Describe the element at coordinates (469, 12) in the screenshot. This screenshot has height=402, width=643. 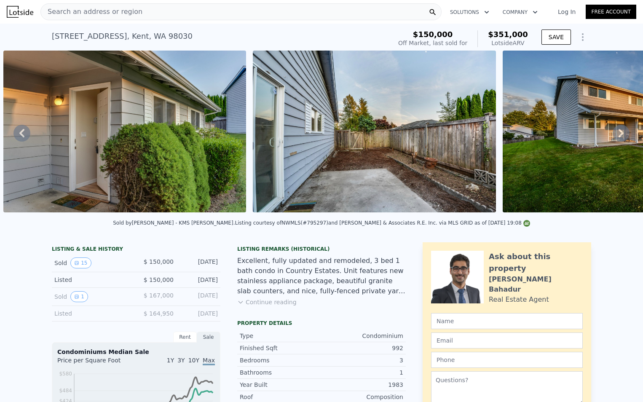
I see `button: Solutions` at that location.